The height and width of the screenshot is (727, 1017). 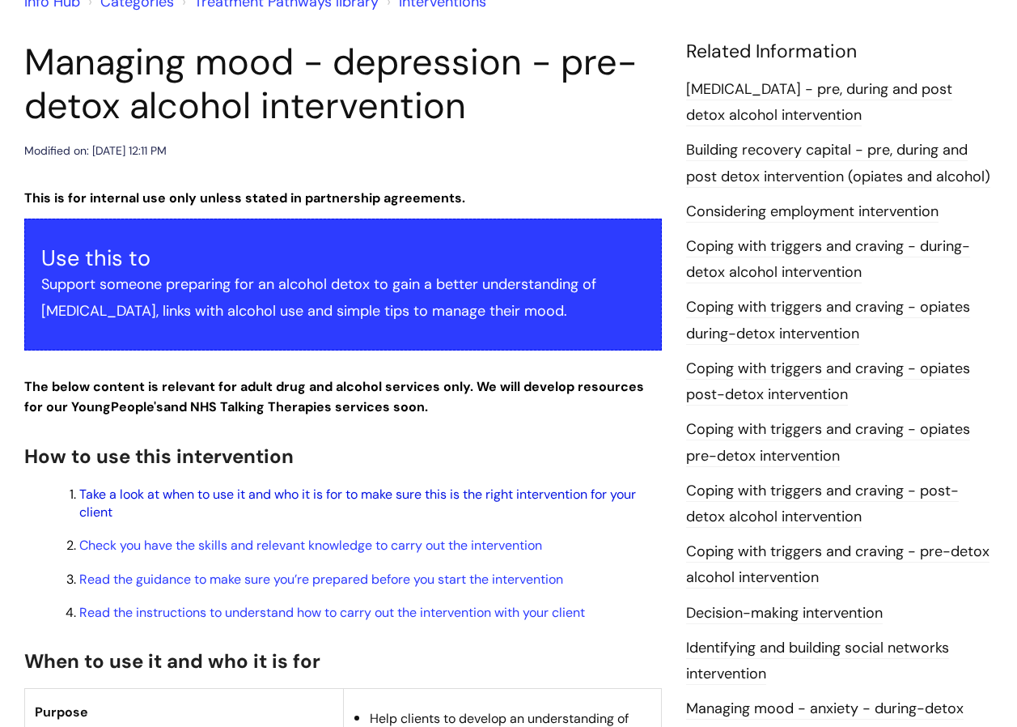 I want to click on a: Coping with triggers and craving - opiates pre-detox intervention, so click(x=828, y=443).